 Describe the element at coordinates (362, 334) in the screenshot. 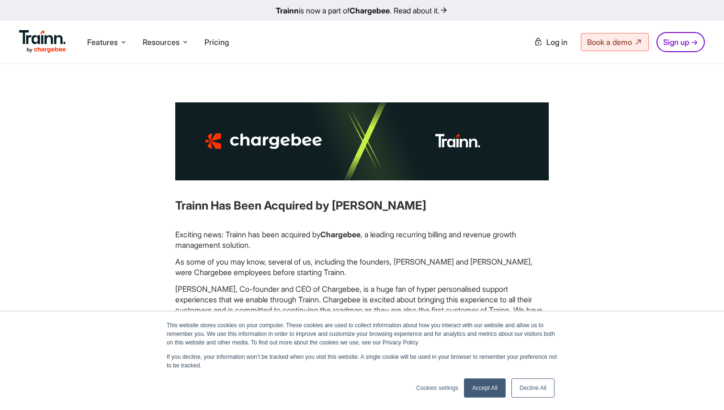

I see `p: This website stores cookies on your computer. These cookies are used to collect information about...` at that location.